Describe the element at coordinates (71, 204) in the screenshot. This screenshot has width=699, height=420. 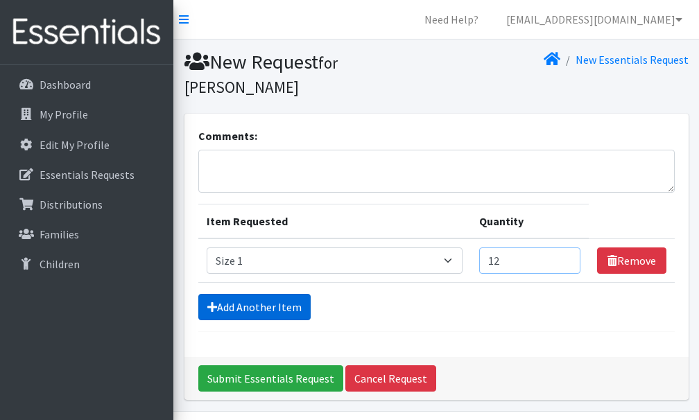
I see `p: Distributions` at that location.